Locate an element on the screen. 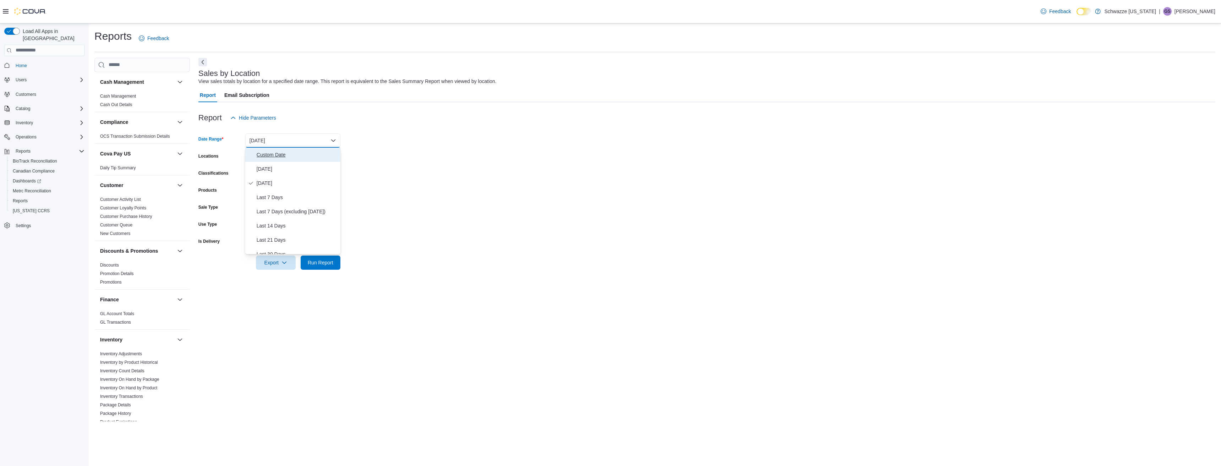 The image size is (1221, 466). span: Canadian Compliance is located at coordinates (34, 171).